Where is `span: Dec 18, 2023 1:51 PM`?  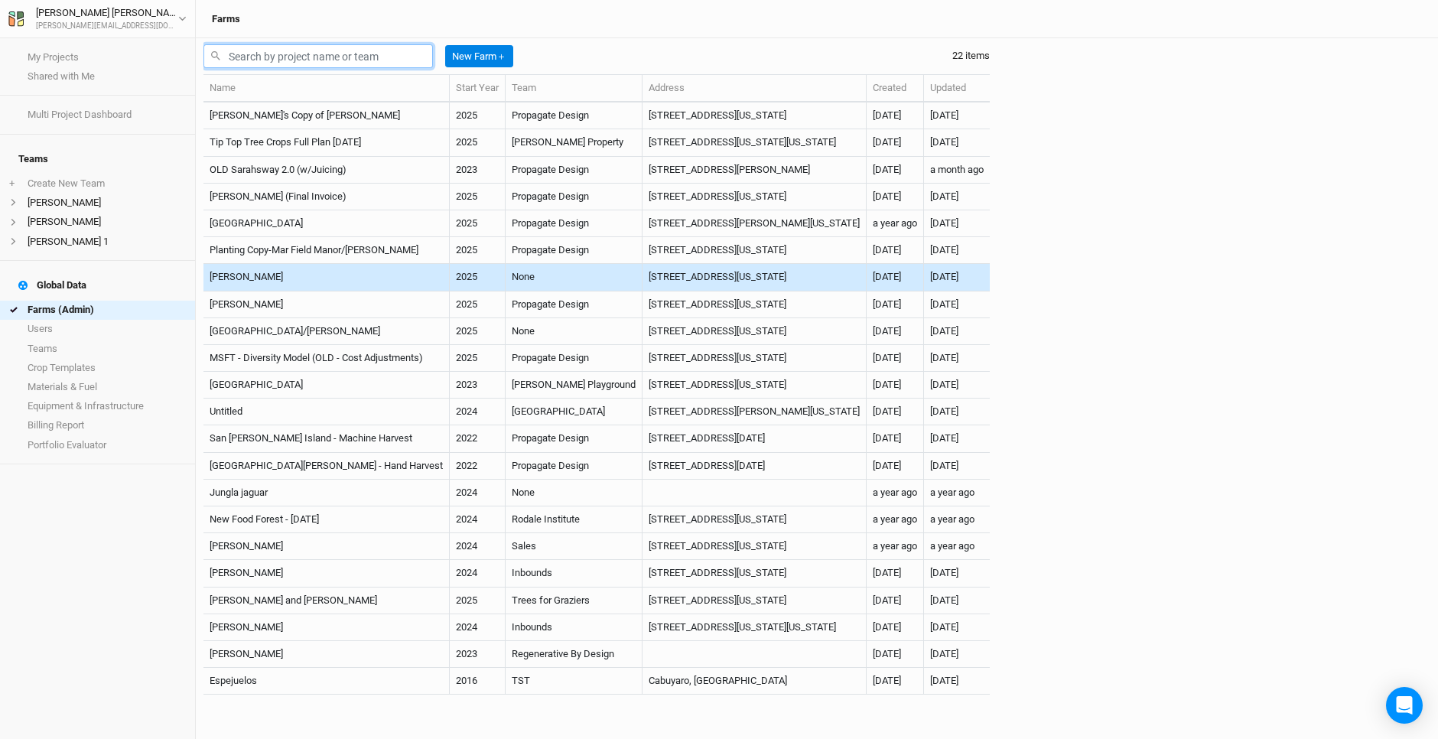
span: Dec 18, 2023 1:51 PM is located at coordinates (886, 572).